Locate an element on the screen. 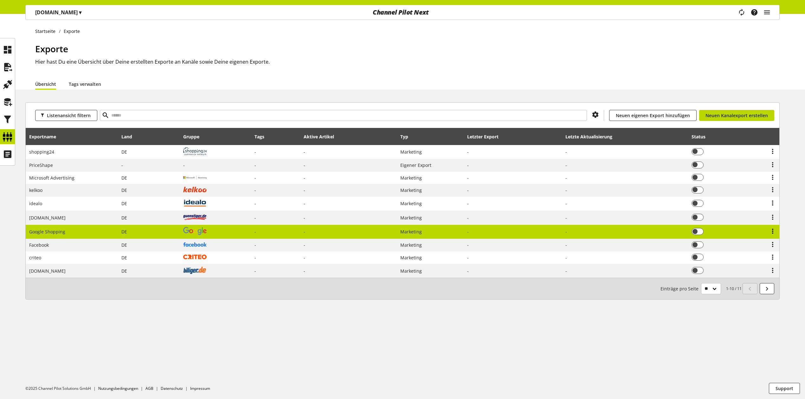  h2: Hier hast Du eine Übersicht über Deine erstellten Exporte an Kanäle sowie Deine eigenen Exporte. is located at coordinates (407, 62).